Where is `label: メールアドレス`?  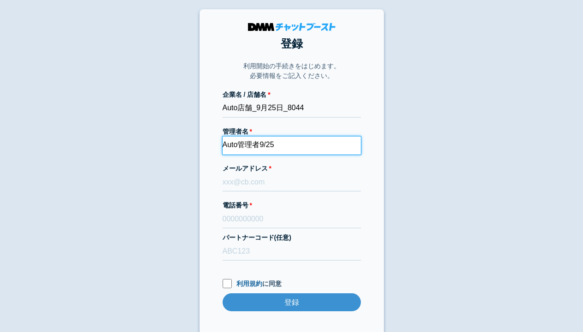 label: メールアドレス is located at coordinates (292, 168).